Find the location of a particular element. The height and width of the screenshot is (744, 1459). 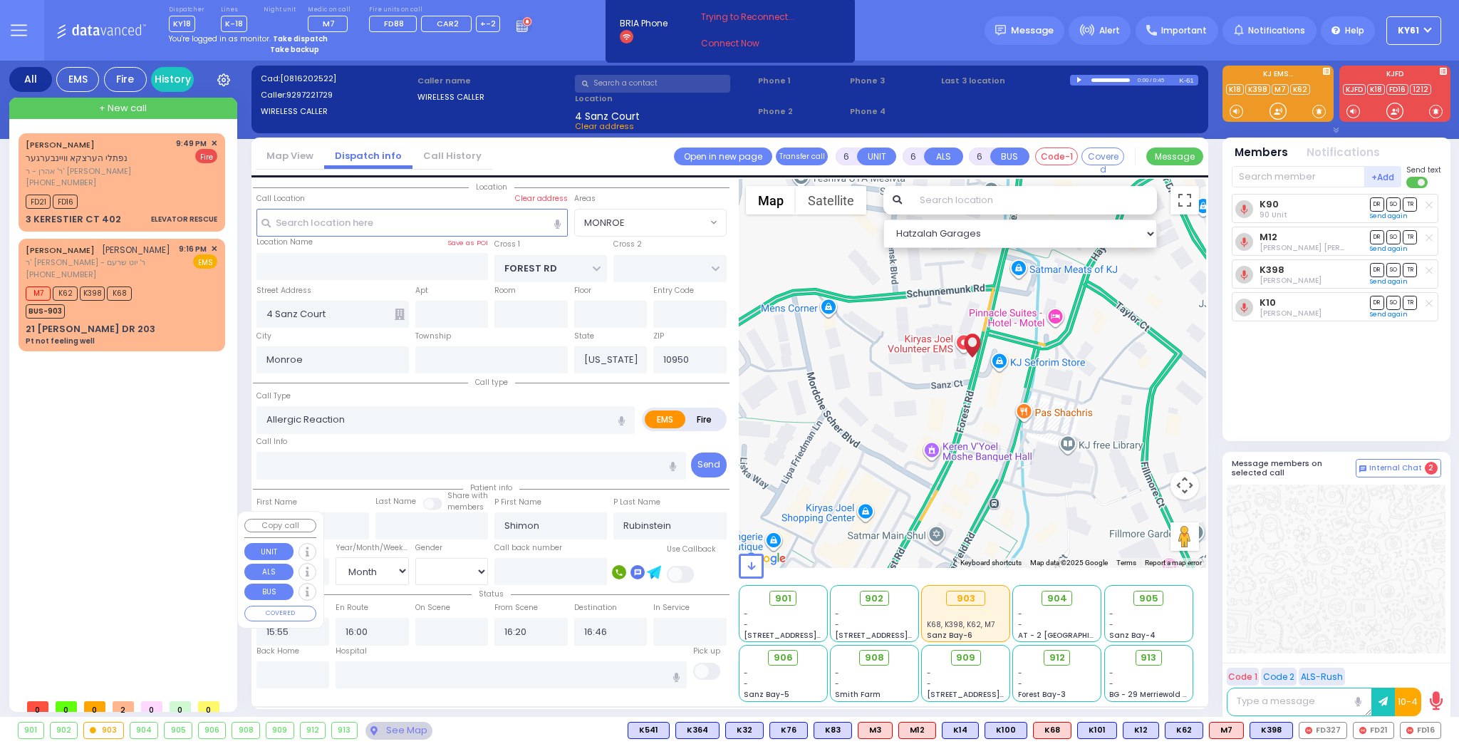

div: 0:45 is located at coordinates (1159, 80).